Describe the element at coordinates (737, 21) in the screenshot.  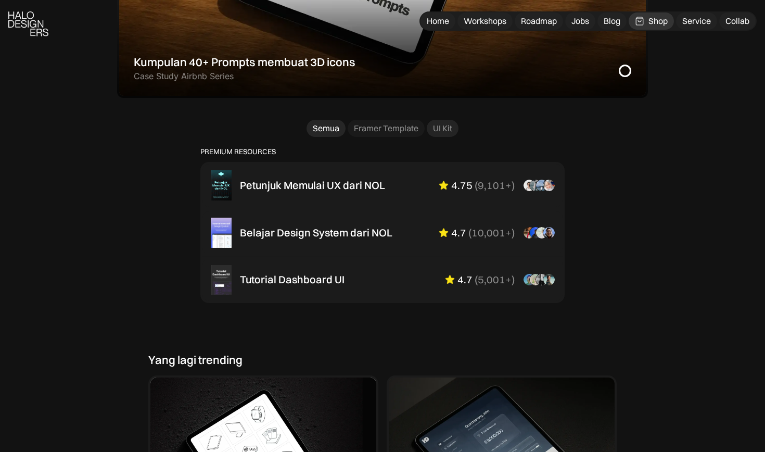
I see `div: Collab` at that location.